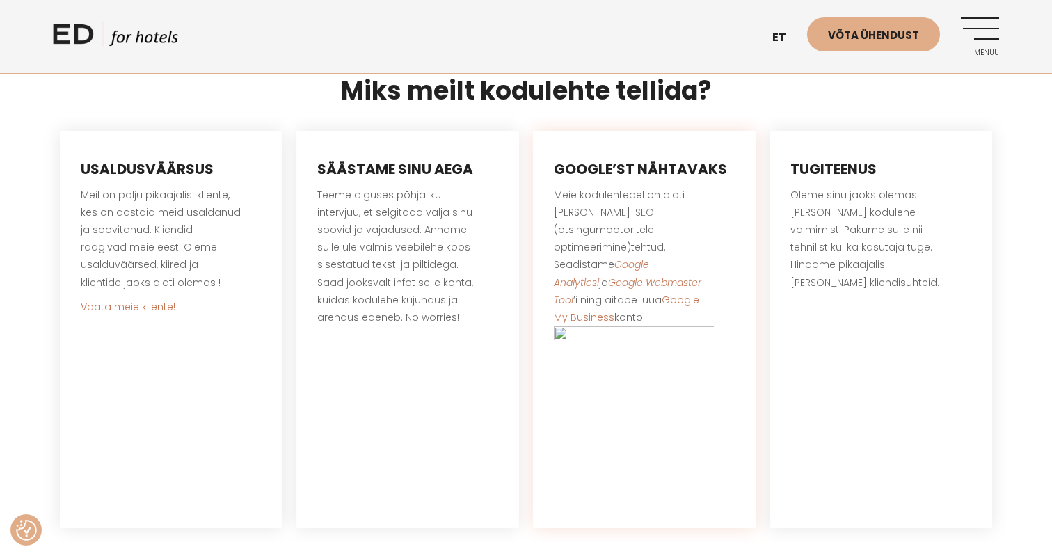  What do you see at coordinates (408, 169) in the screenshot?
I see `h4: Säästame Sinu aega` at bounding box center [408, 169].